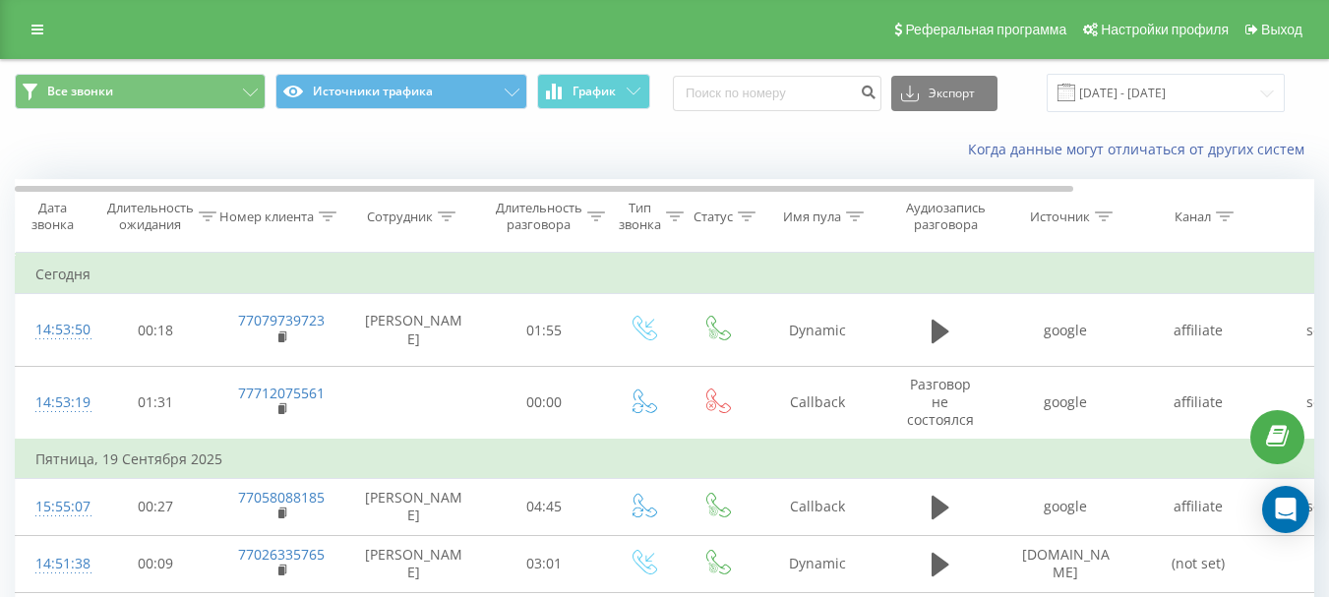  Describe the element at coordinates (399, 216) in the screenshot. I see `div: Сотрудник` at that location.